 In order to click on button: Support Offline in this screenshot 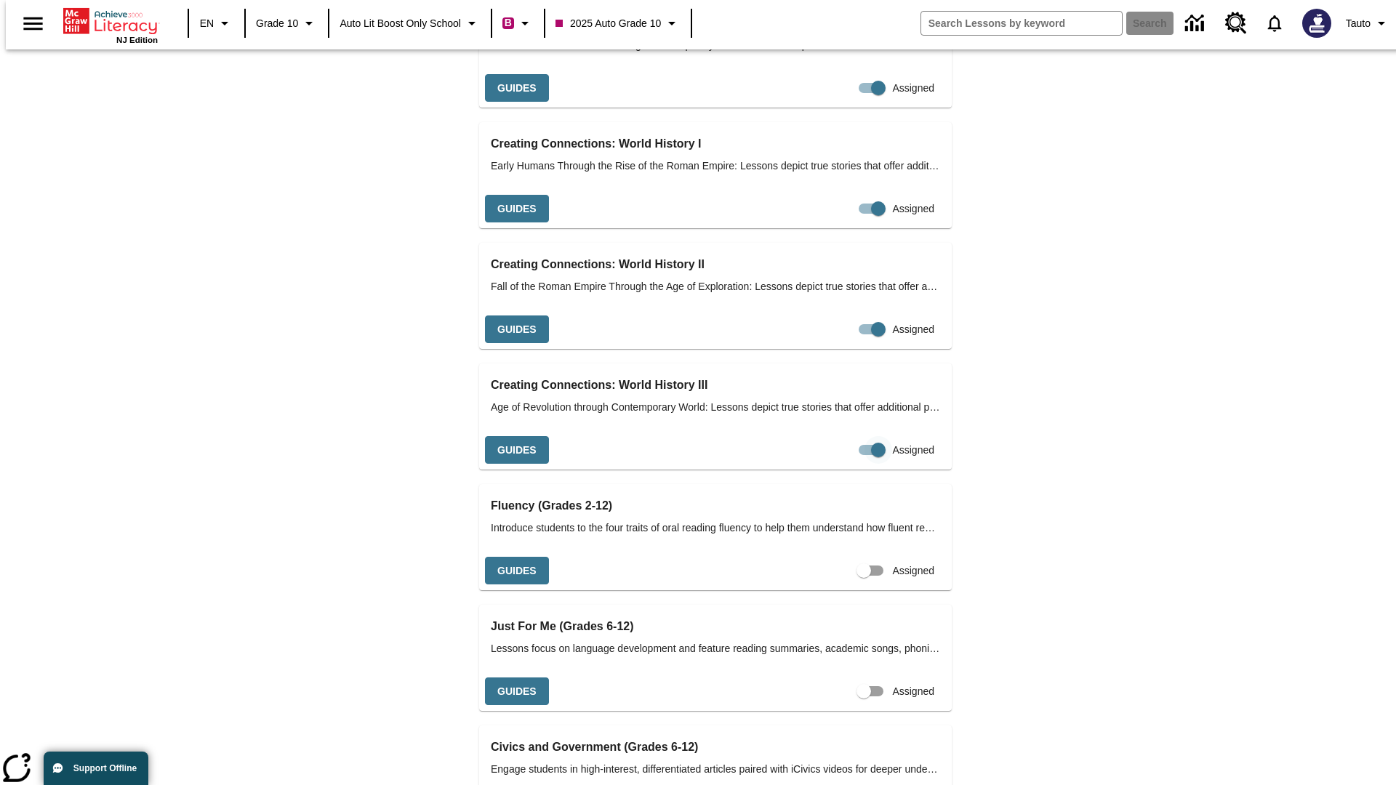, I will do `click(96, 768)`.